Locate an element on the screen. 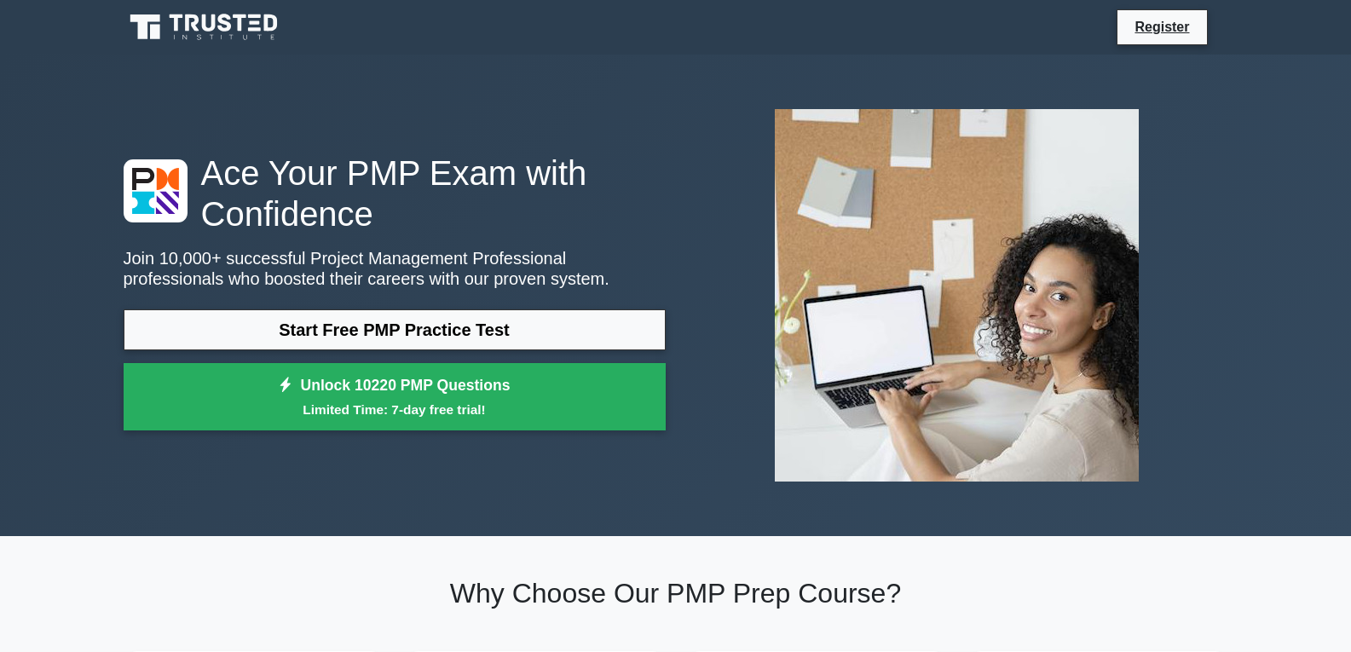 The image size is (1351, 652). h2: Why Choose Our PMP Prep Course? is located at coordinates (676, 593).